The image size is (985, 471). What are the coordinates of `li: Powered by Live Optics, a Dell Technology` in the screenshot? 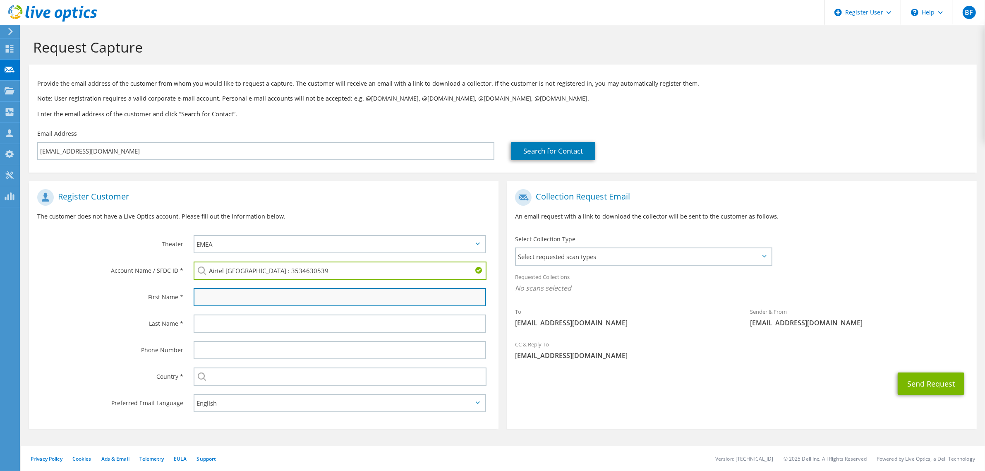 It's located at (926, 458).